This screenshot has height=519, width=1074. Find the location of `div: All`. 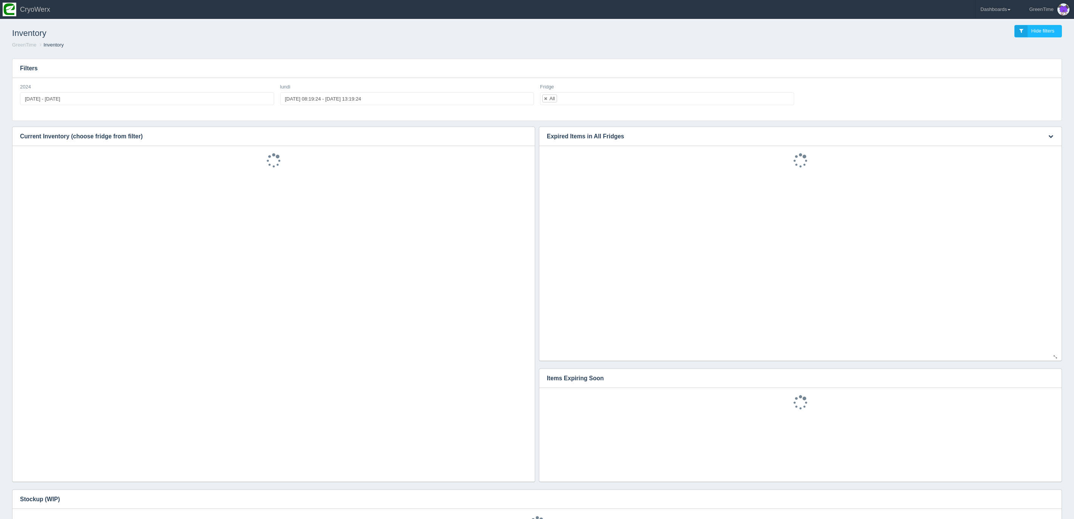

div: All is located at coordinates (552, 98).